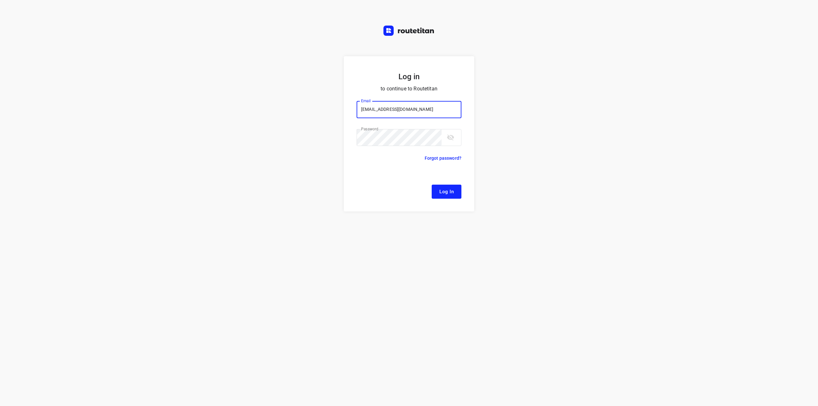 The height and width of the screenshot is (406, 818). I want to click on h5: Log in, so click(409, 77).